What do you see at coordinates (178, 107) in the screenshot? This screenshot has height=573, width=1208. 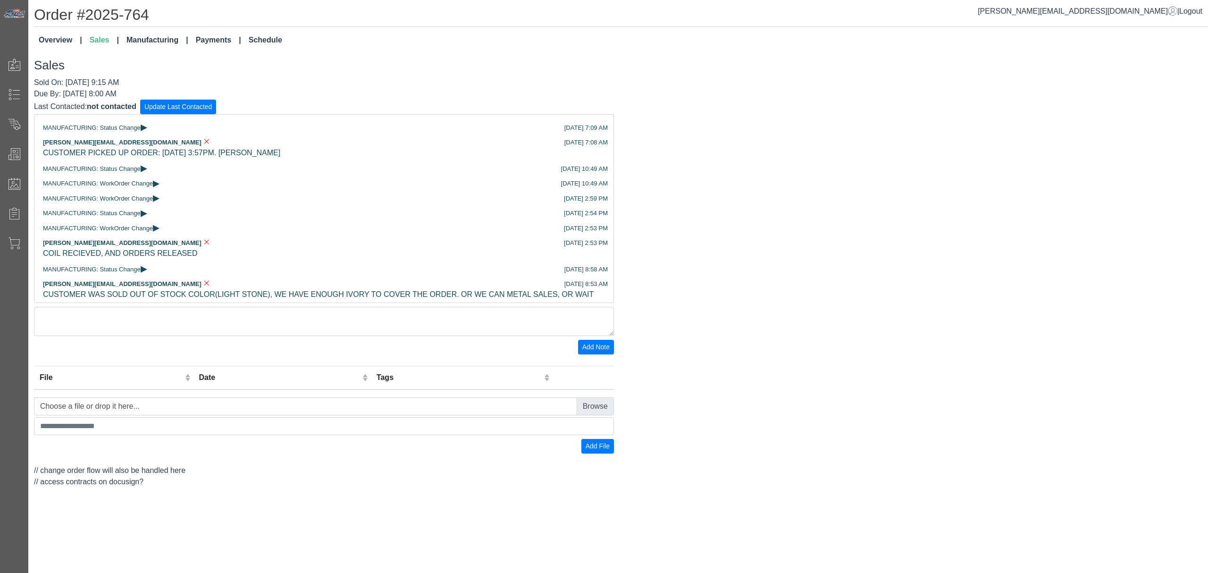 I see `button: Update Last Contacted` at bounding box center [178, 107].